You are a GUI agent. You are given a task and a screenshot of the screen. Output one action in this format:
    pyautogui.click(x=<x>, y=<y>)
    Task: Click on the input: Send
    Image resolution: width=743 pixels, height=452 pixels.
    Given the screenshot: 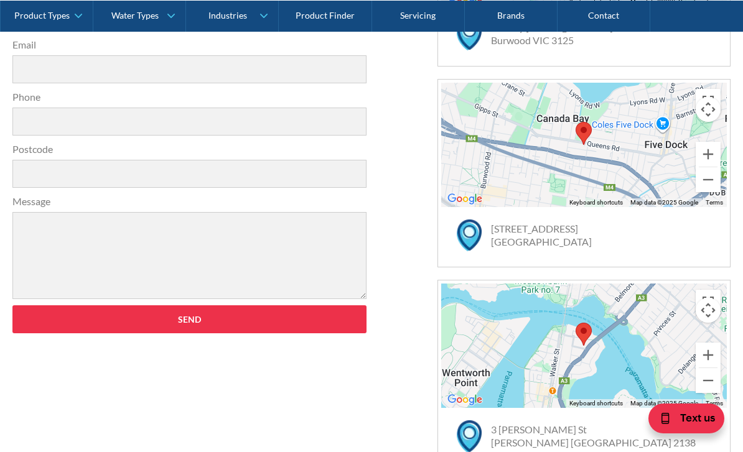 What is the action you would take?
    pyautogui.click(x=189, y=319)
    